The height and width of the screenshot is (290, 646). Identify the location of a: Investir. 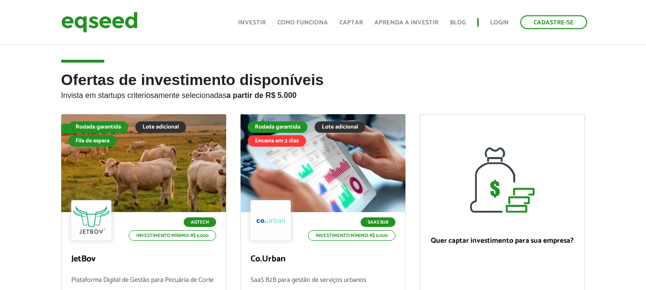
(252, 22).